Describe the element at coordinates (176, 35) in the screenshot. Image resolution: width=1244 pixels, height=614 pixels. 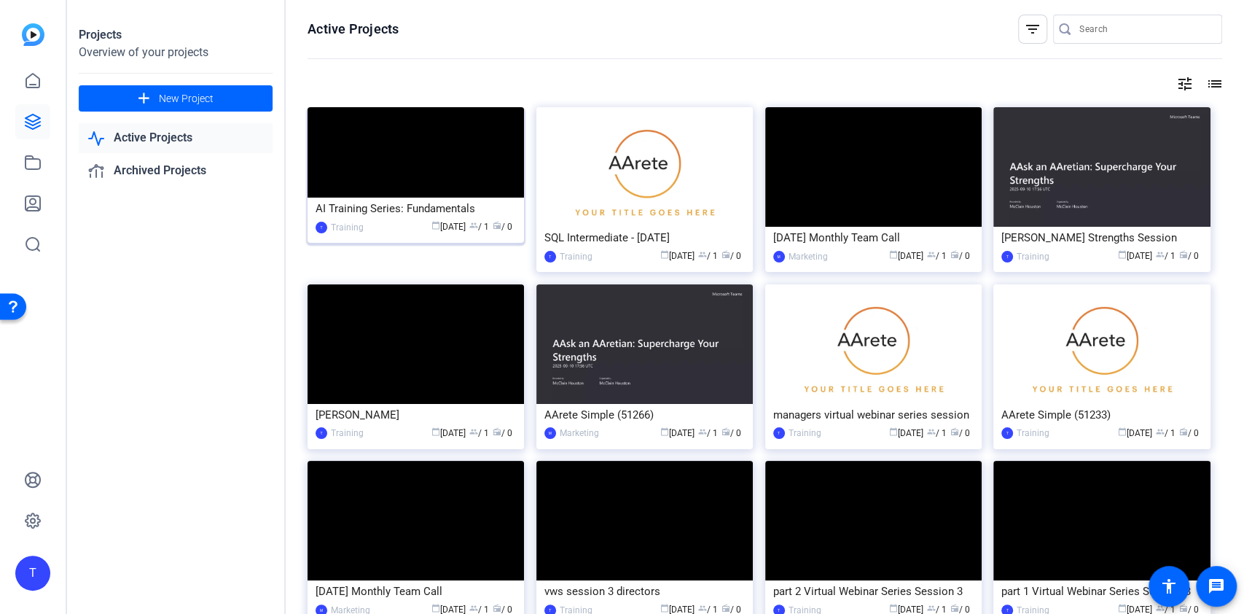
I see `div: Projects` at that location.